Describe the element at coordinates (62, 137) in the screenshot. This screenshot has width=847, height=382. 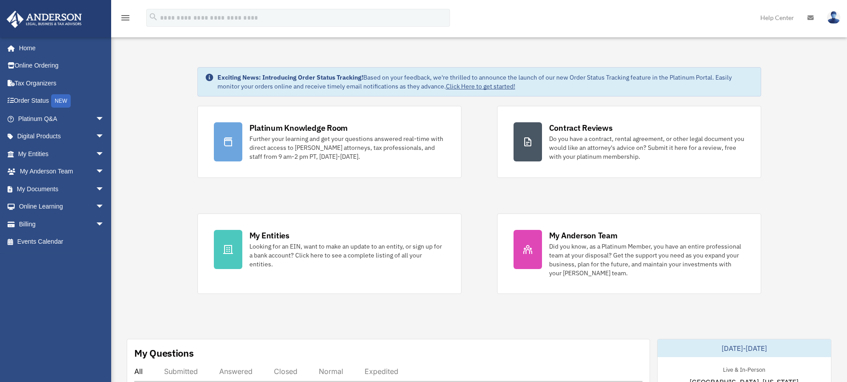
I see `a: Digital Productsarrow_drop_down` at that location.